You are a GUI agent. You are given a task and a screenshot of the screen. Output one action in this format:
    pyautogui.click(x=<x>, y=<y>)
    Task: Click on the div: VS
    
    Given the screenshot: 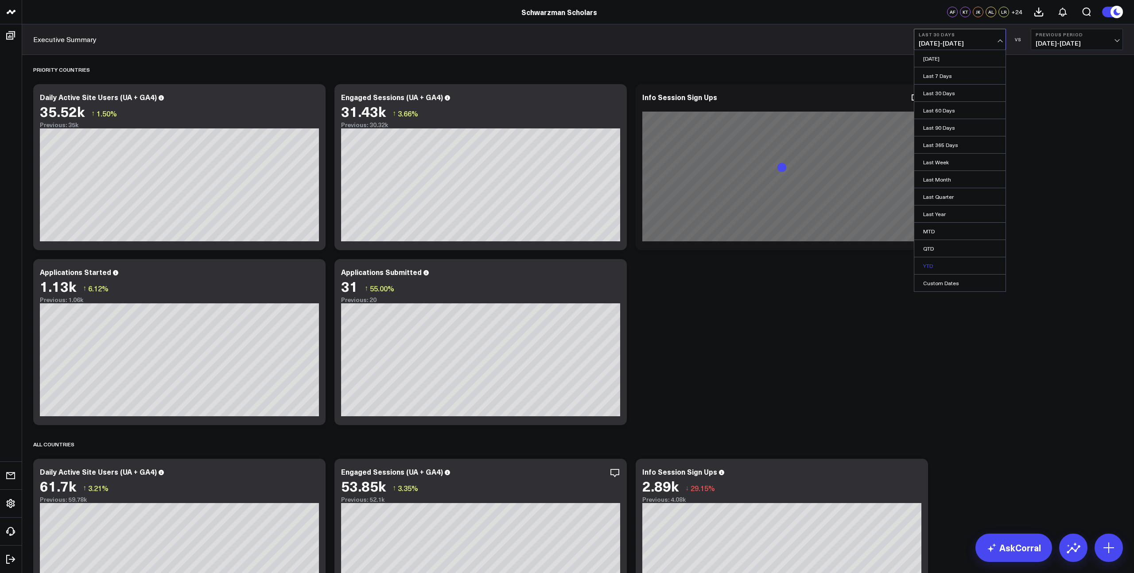 What is the action you would take?
    pyautogui.click(x=1018, y=39)
    